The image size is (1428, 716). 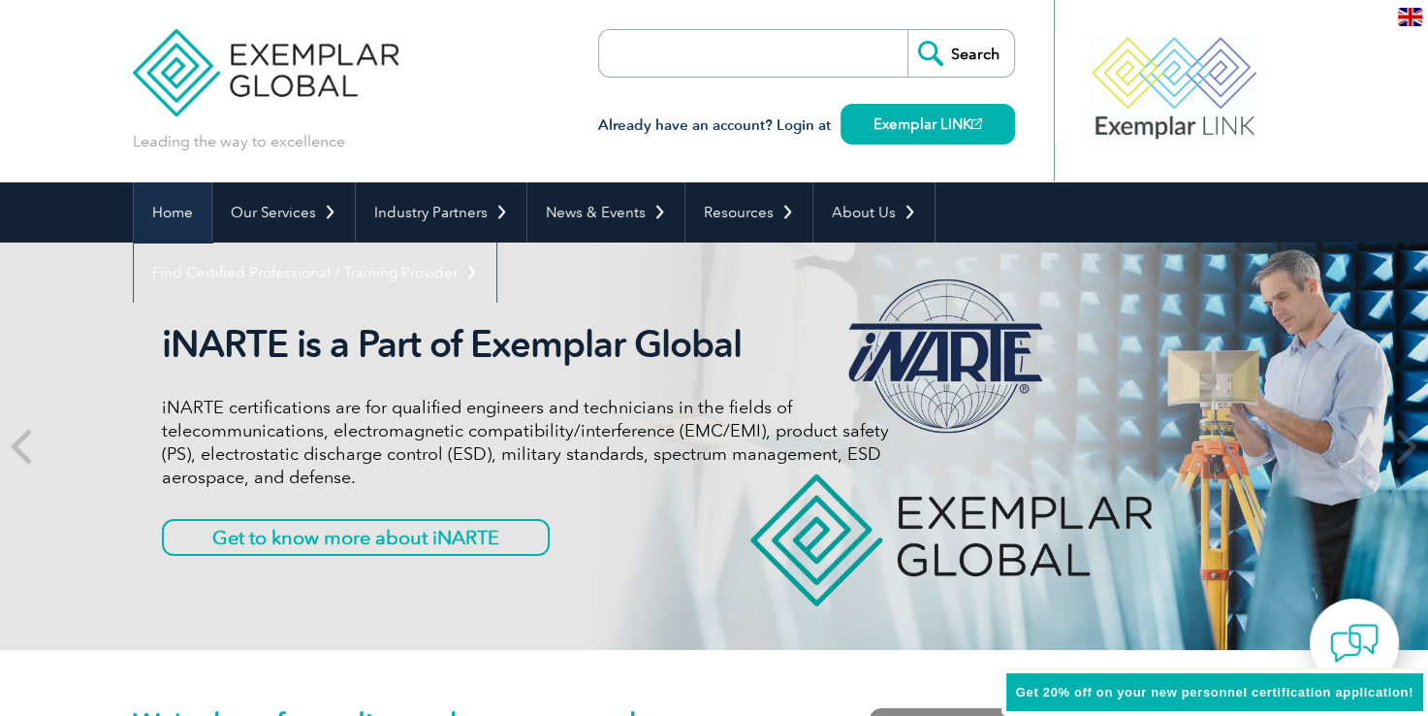 I want to click on a: Find Certified Professional / Training Provider, so click(x=315, y=272).